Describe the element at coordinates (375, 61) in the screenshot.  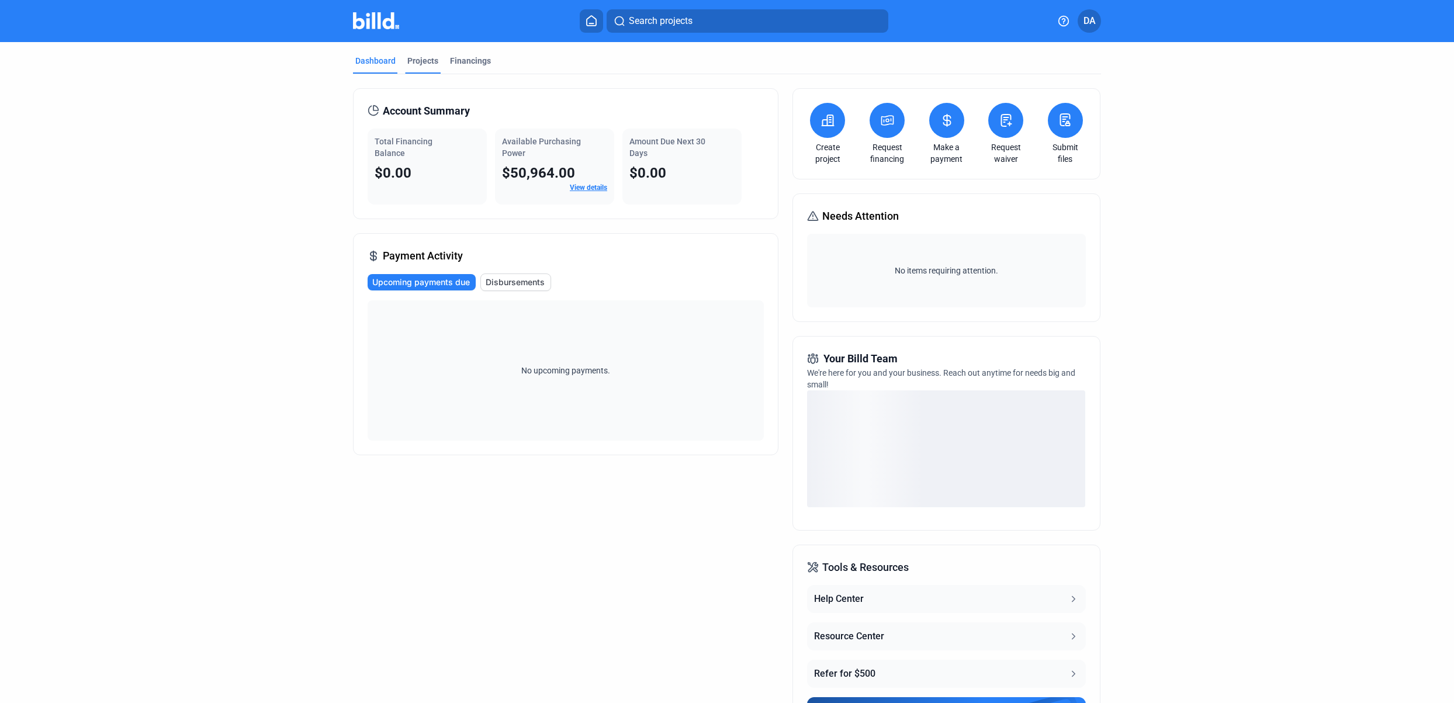
I see `div: Dashboard` at that location.